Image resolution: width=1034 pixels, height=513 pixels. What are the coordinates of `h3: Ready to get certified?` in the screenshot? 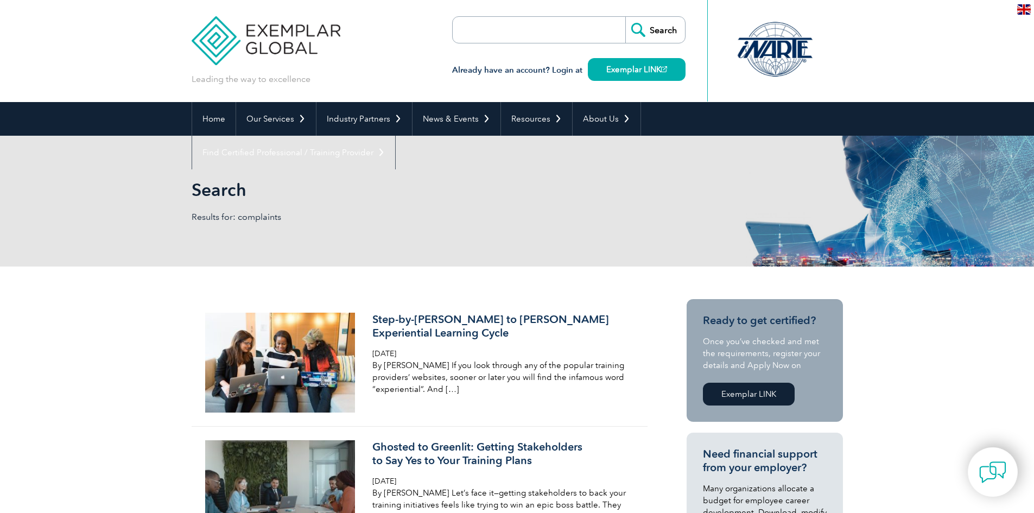 It's located at (765, 320).